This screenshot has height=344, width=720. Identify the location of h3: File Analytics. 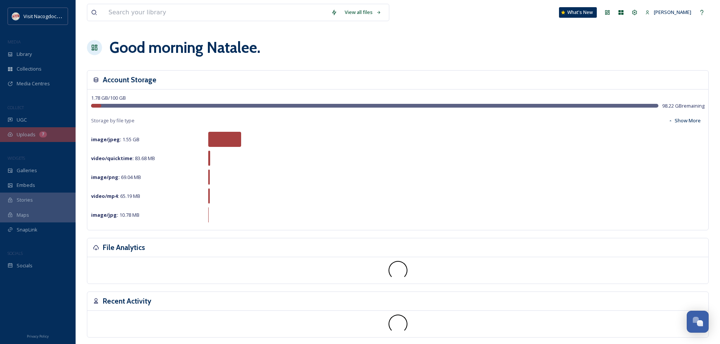
(124, 248).